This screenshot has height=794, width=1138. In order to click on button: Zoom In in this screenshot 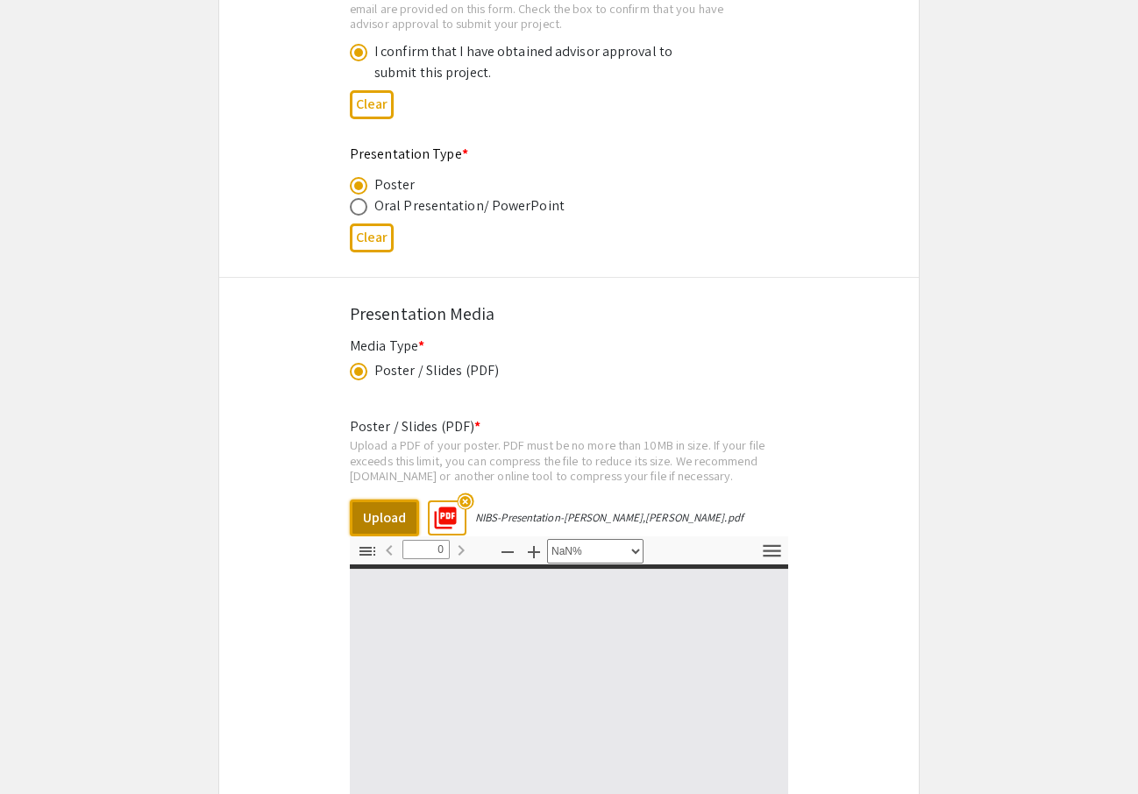, I will do `click(534, 551)`.